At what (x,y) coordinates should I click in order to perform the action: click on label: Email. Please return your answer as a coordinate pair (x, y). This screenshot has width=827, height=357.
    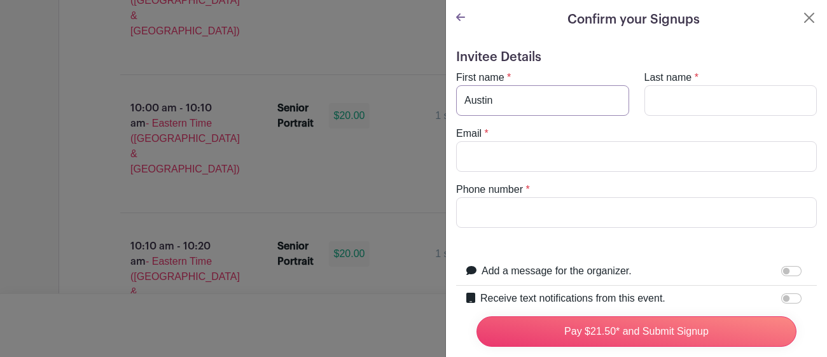
    Looking at the image, I should click on (469, 134).